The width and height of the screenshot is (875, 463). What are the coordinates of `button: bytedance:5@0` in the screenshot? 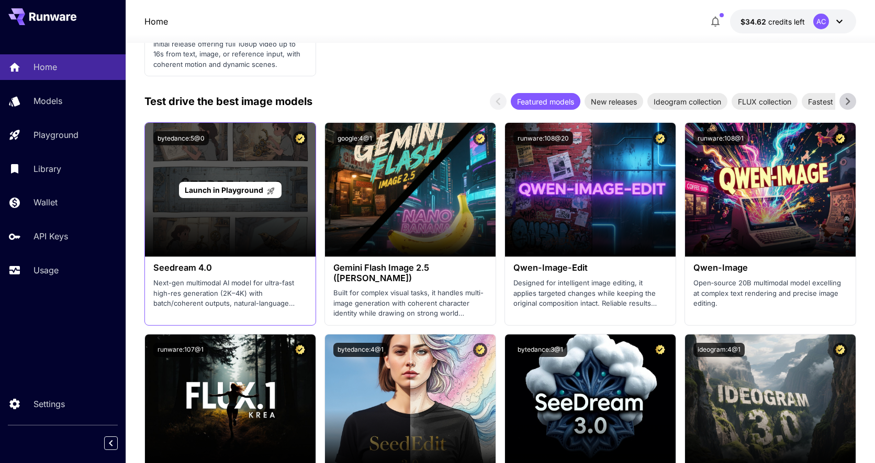 It's located at (181, 138).